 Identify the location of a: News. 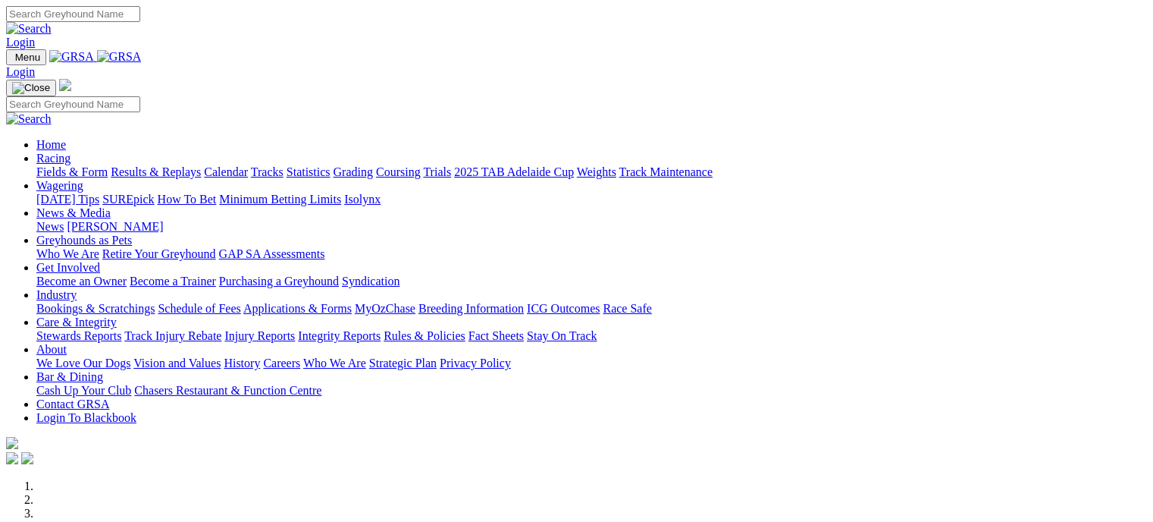
(50, 226).